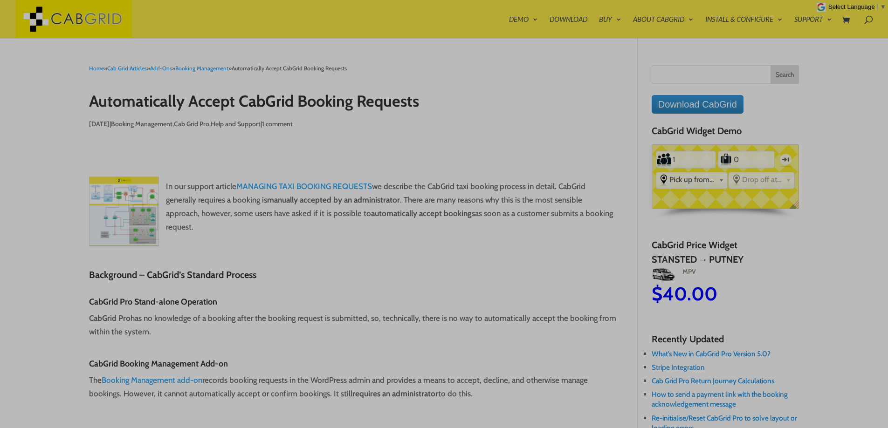 This screenshot has height=428, width=888. Describe the element at coordinates (74, 18) in the screenshot. I see `a: CabGrid Taxi Plugin` at that location.